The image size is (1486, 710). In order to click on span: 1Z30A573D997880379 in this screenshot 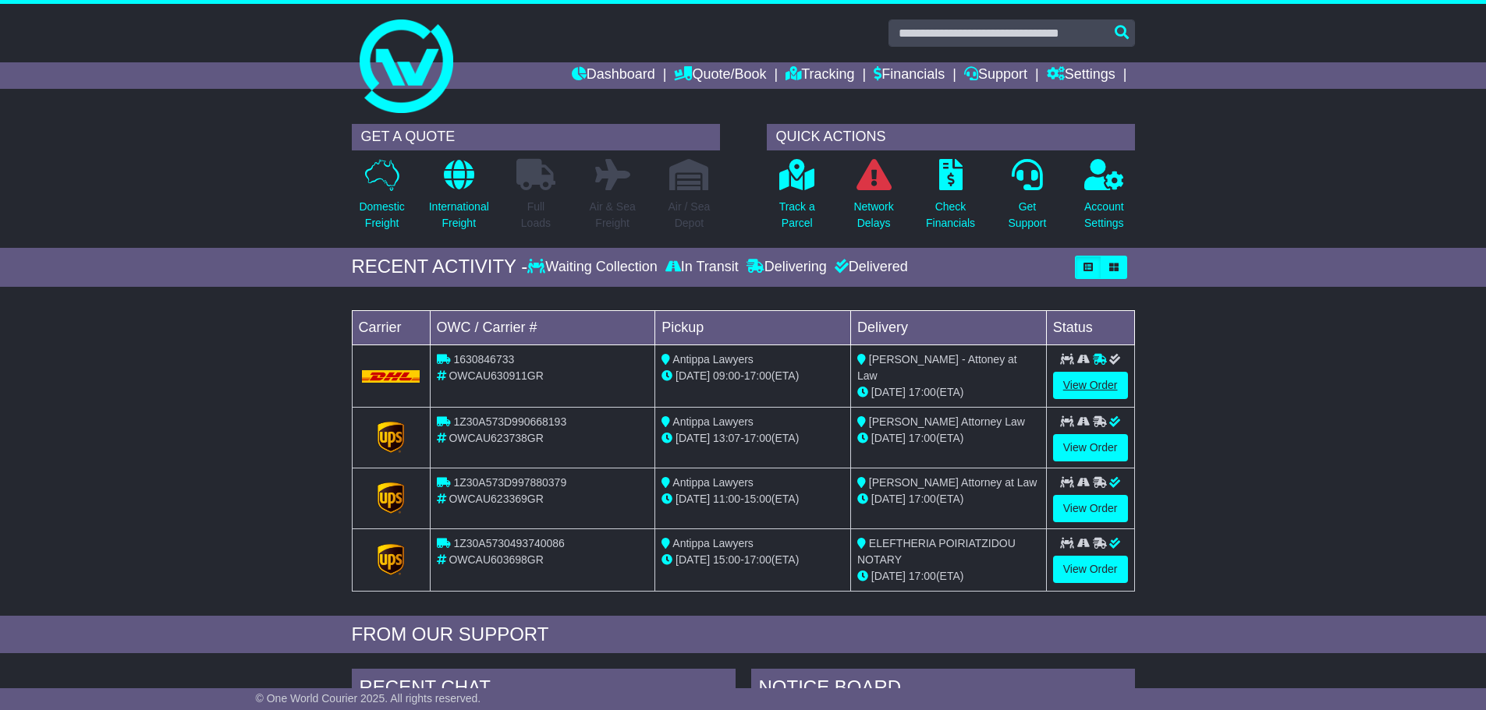, I will do `click(509, 483)`.